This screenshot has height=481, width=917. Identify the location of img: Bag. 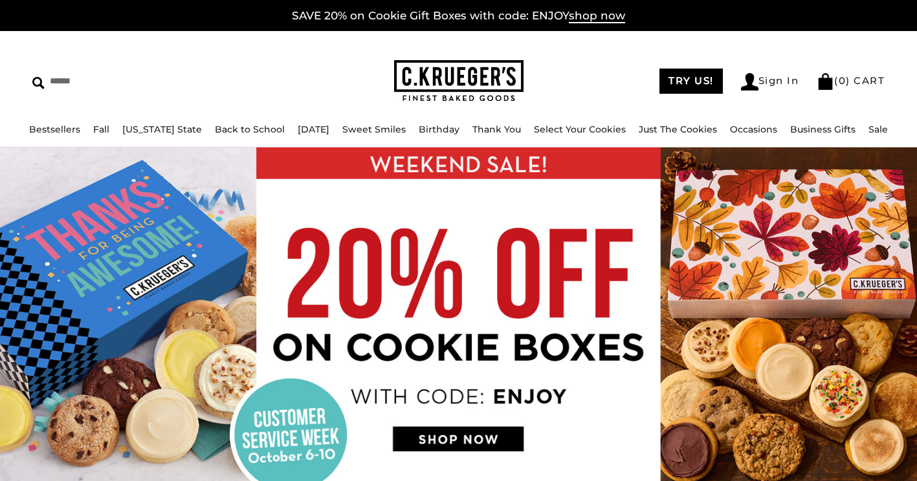
(825, 82).